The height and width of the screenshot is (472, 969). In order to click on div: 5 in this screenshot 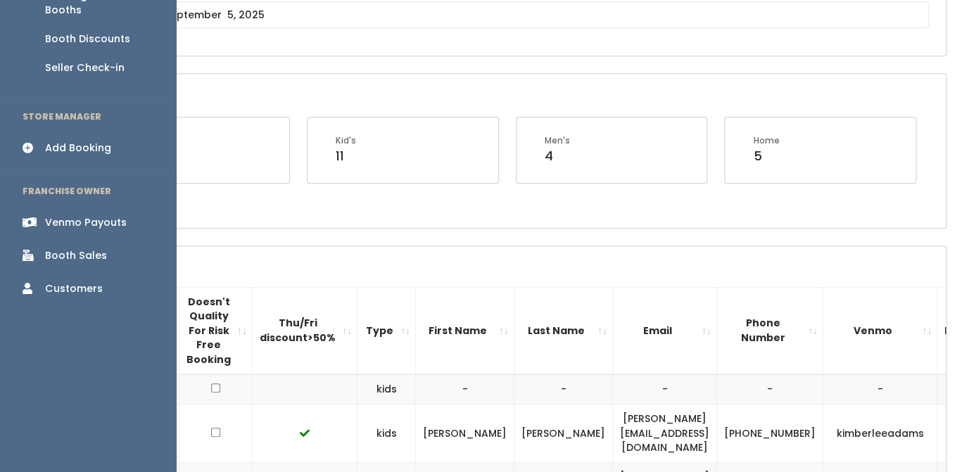, I will do `click(765, 156)`.